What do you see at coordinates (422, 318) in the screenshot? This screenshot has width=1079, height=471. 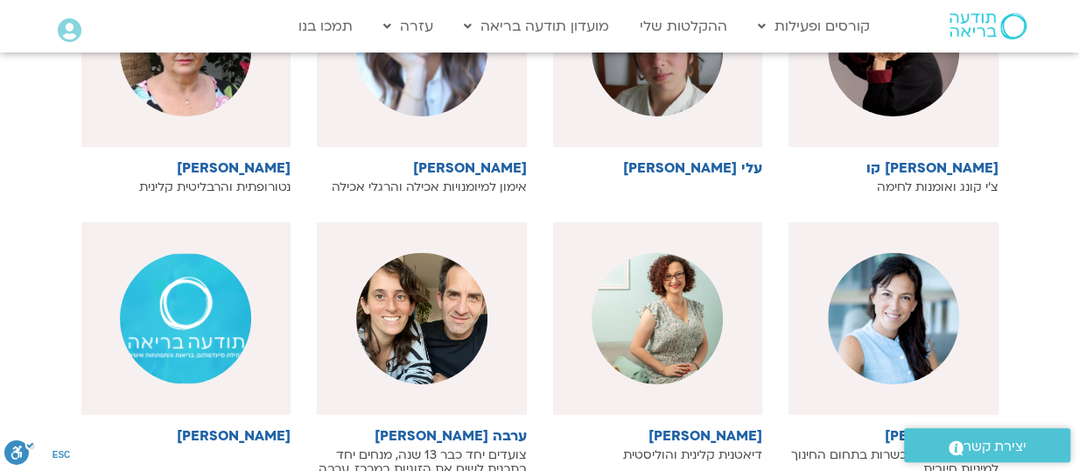 I see `img: %D7%A2%D7%A8%D7%91%D7%94-%D7%95%D7%90%D7%9C%D7%95%D7%9F-1.png` at bounding box center [422, 318].